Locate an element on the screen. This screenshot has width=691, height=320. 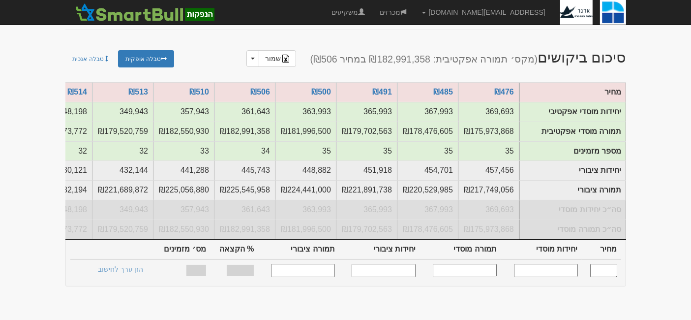
small: (מקס׳ תמורה אפקטיבית: ₪182,991,358 במחיר ₪506) is located at coordinates (424, 59).